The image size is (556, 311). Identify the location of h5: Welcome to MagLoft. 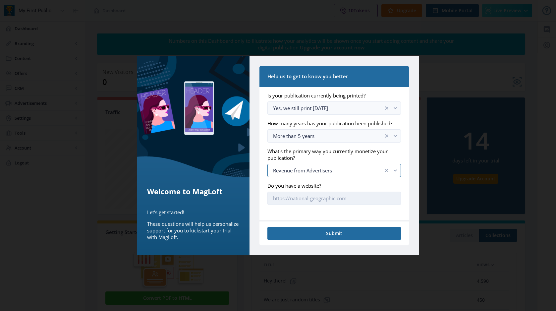
(193, 191).